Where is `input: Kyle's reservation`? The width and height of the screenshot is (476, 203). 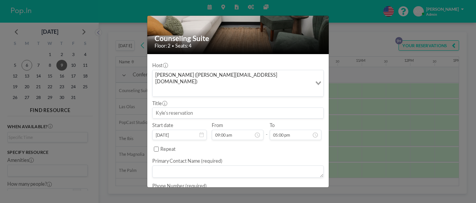 input: Kyle's reservation is located at coordinates (238, 113).